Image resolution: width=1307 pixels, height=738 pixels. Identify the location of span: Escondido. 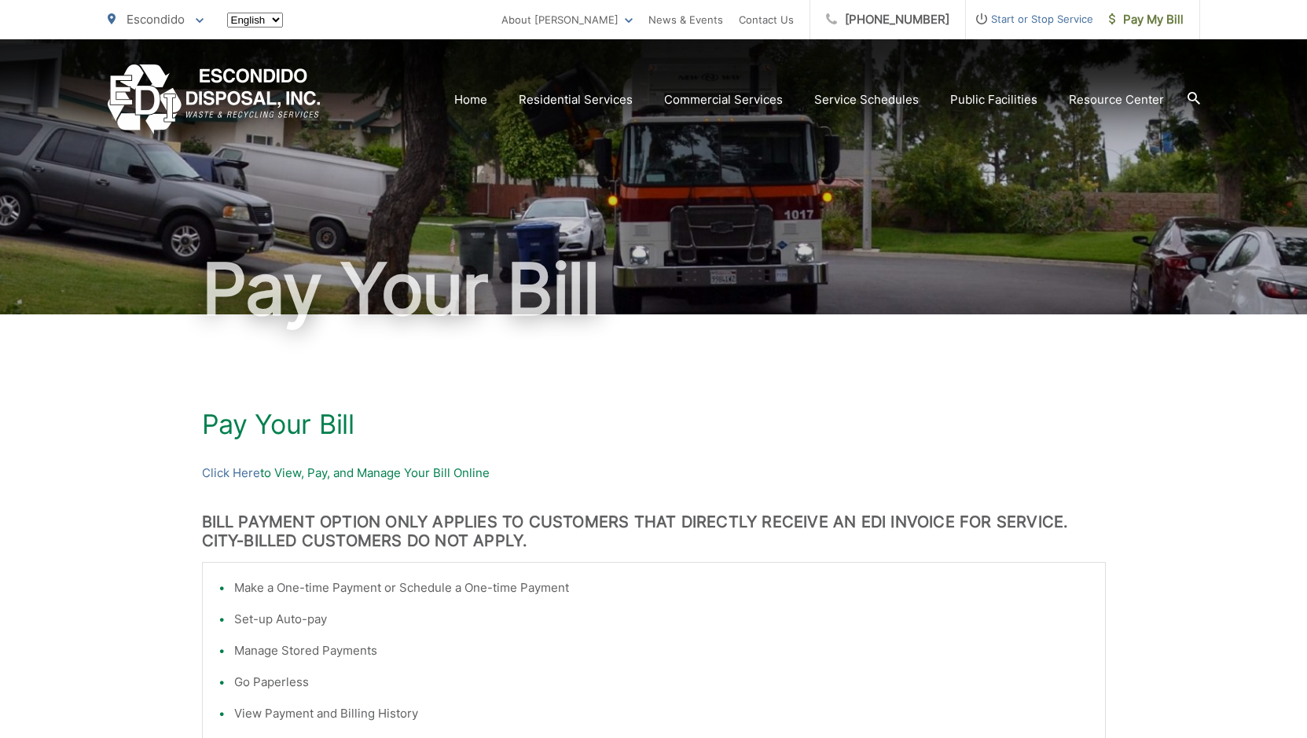
(156, 19).